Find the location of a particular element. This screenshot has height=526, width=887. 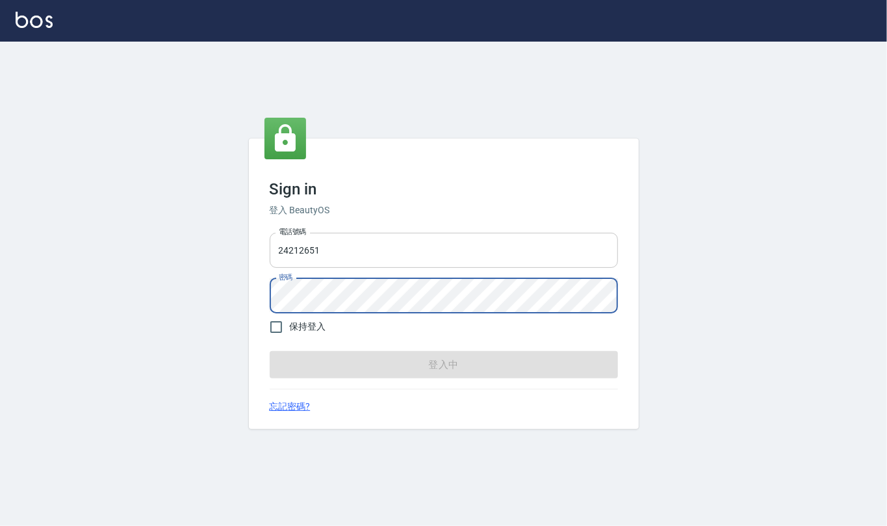

label: 電話號碼 is located at coordinates (292, 231).